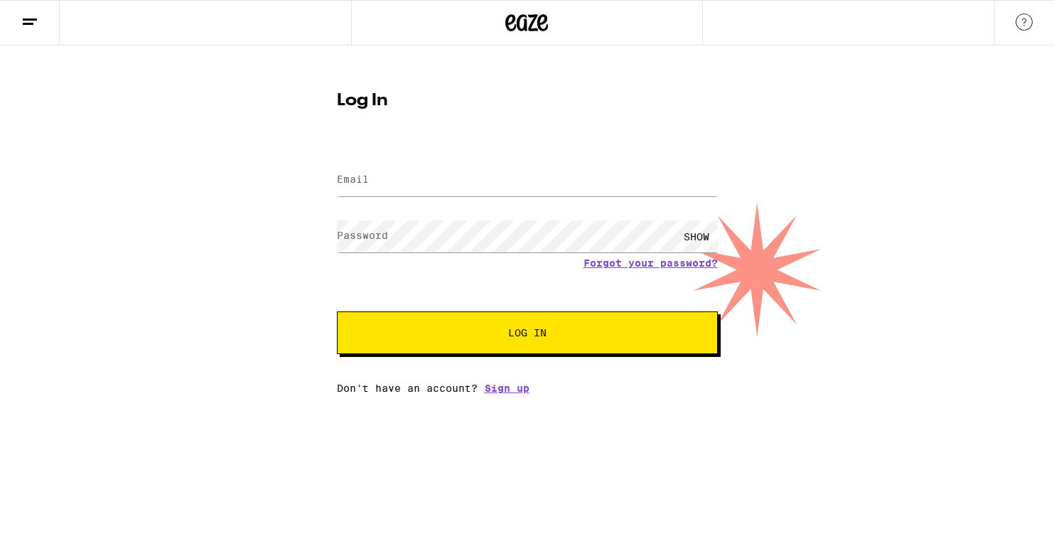 The height and width of the screenshot is (534, 1054). Describe the element at coordinates (528, 101) in the screenshot. I see `h1: Log In` at that location.